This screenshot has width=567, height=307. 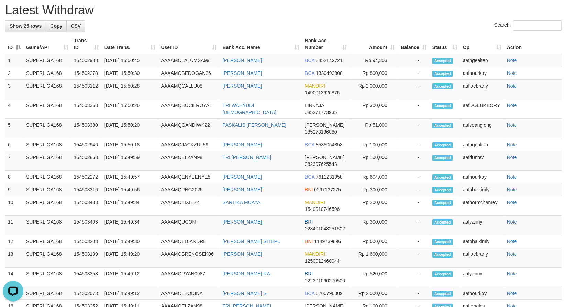 What do you see at coordinates (309, 222) in the screenshot?
I see `span: BRI` at bounding box center [309, 222].